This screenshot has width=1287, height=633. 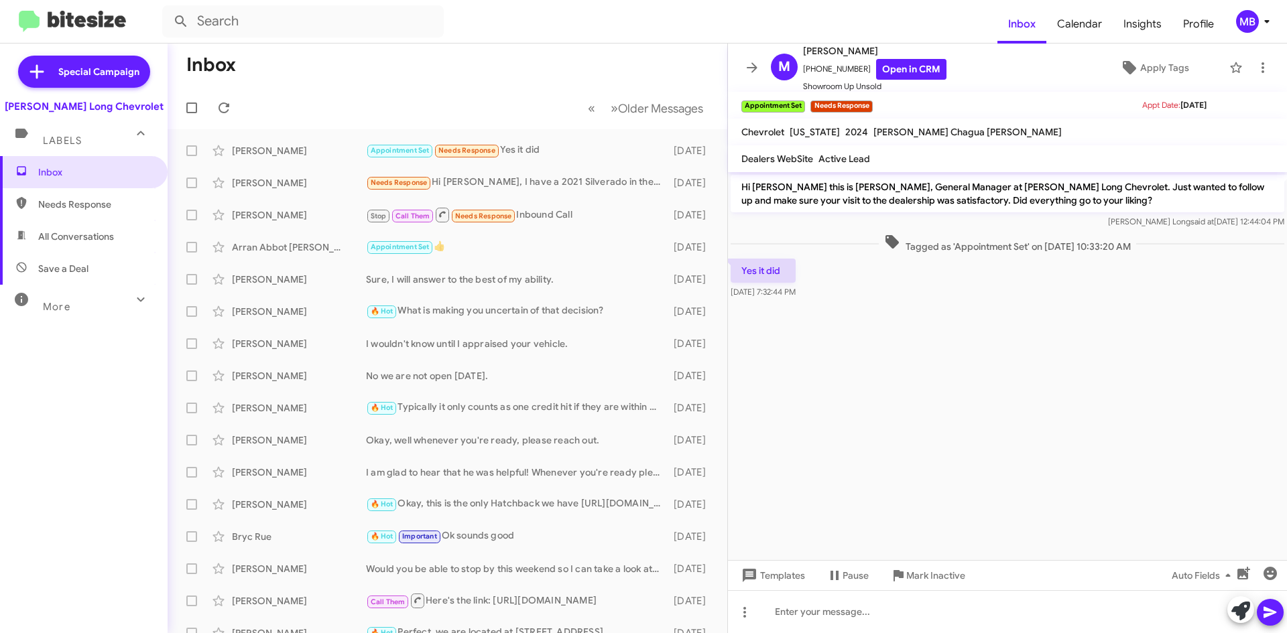 I want to click on div: Ok sounds good, so click(x=516, y=536).